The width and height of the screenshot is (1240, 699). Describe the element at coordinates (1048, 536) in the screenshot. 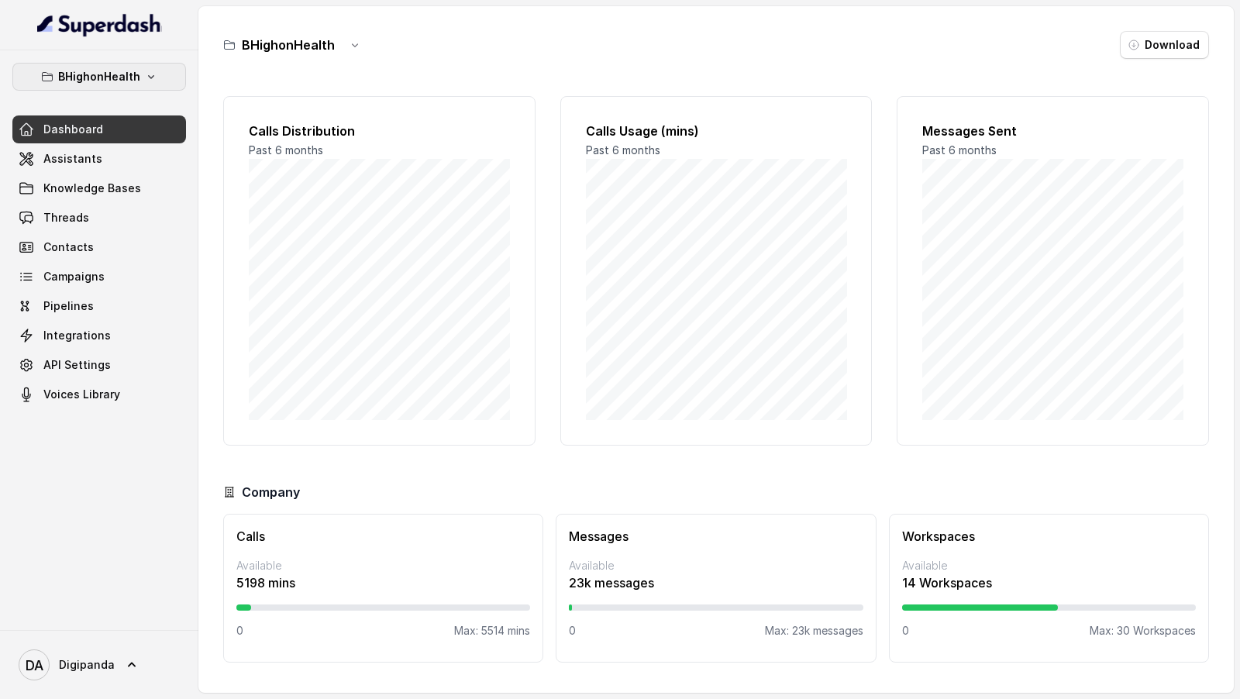

I see `h3: Workspaces` at that location.